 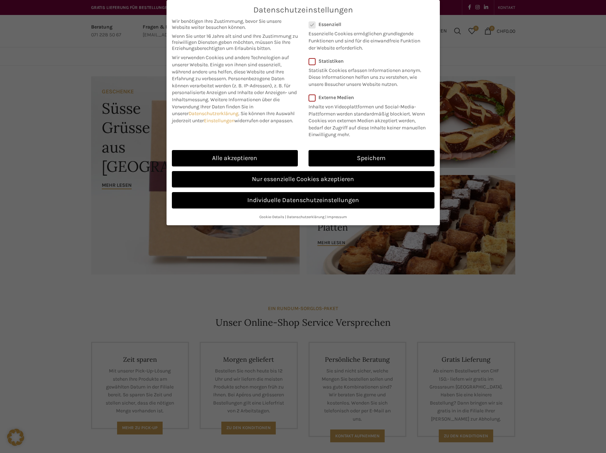 I want to click on span: Sie können Ihre Auswahl jederzeit unter widerrufen oder anpassen., so click(x=233, y=117).